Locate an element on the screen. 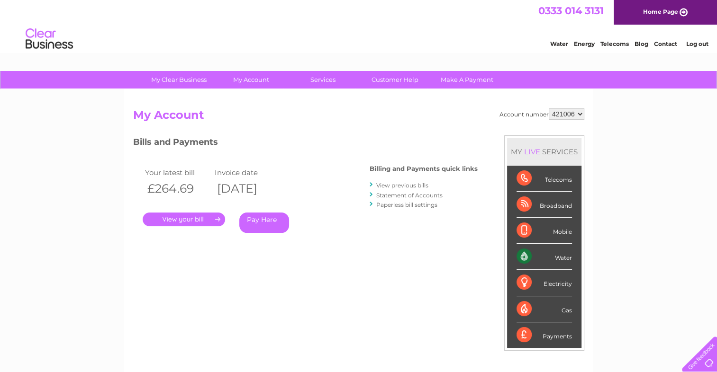 This screenshot has width=717, height=372. th: £264.69 is located at coordinates (178, 189).